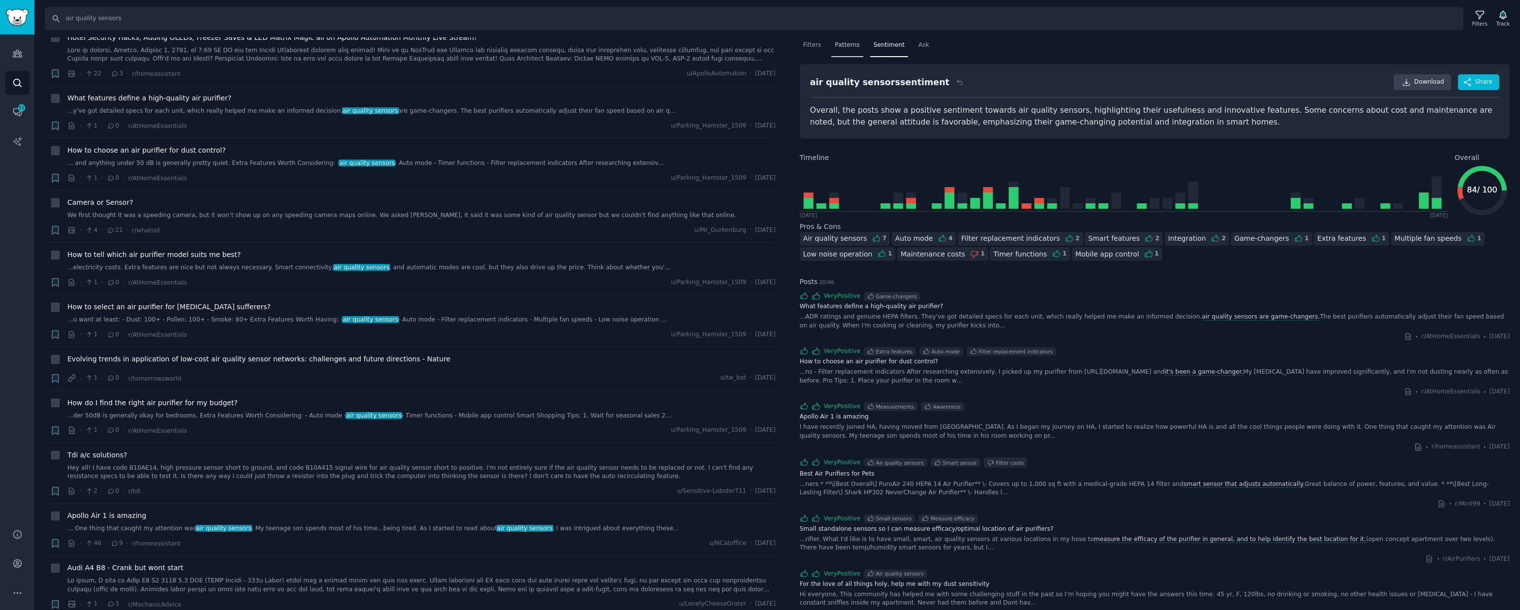  I want to click on span: Timeline, so click(815, 157).